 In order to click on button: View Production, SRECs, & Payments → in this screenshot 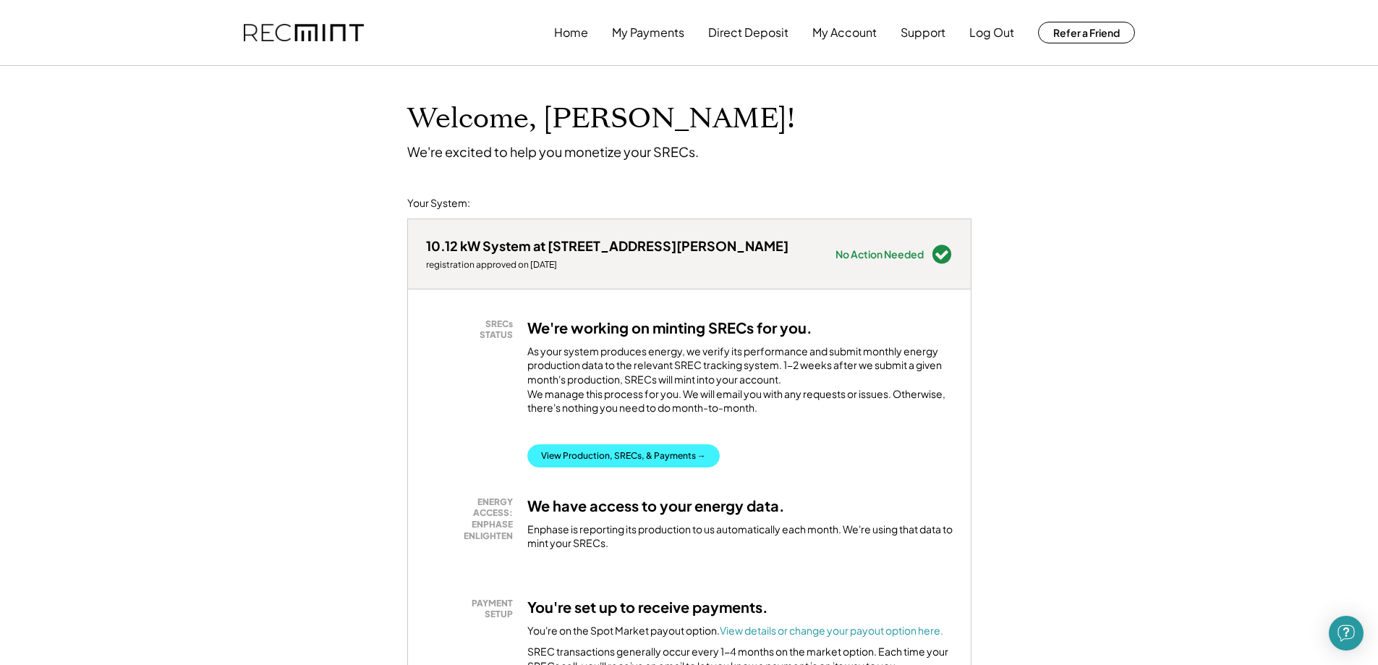, I will do `click(624, 456)`.